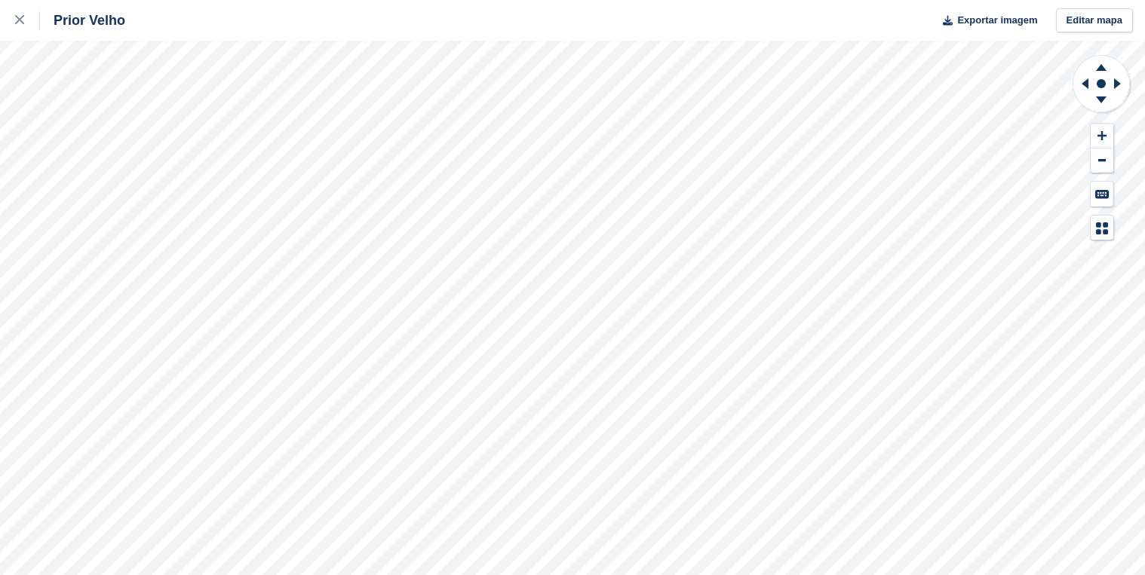 Image resolution: width=1145 pixels, height=575 pixels. What do you see at coordinates (1102, 136) in the screenshot?
I see `button: Zoom In` at bounding box center [1102, 136].